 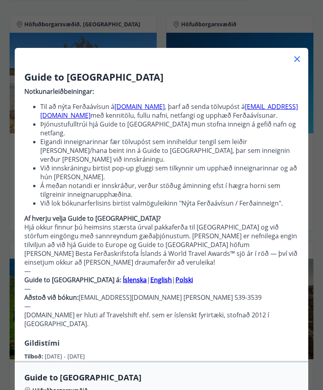 What do you see at coordinates (184, 280) in the screenshot?
I see `strong: Polski` at bounding box center [184, 280].